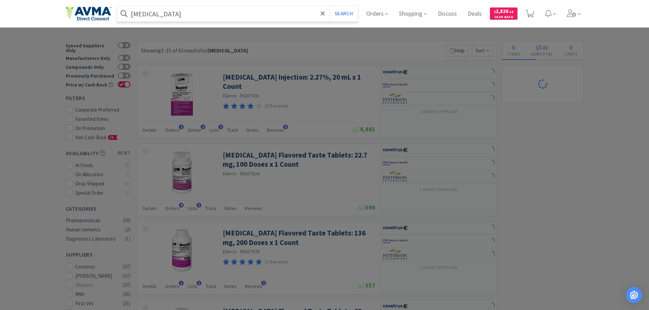 This screenshot has width=649, height=310. I want to click on button: Search, so click(343, 14).